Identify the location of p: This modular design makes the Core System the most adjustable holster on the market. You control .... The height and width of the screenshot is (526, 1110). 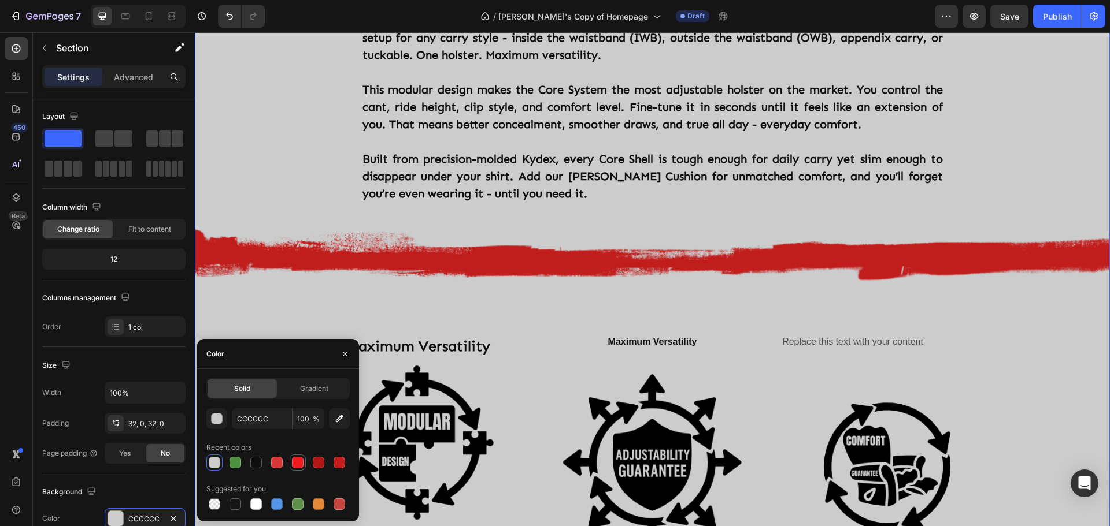
(458, 75).